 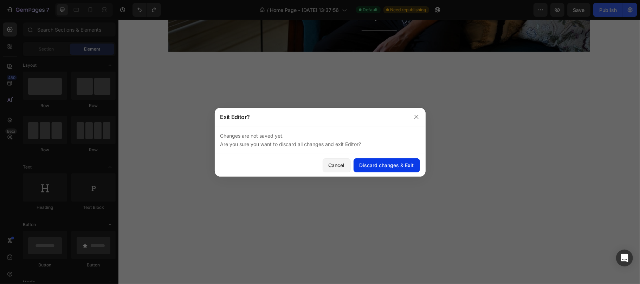 What do you see at coordinates (624, 258) in the screenshot?
I see `div: Open Intercom Messenger` at bounding box center [624, 258].